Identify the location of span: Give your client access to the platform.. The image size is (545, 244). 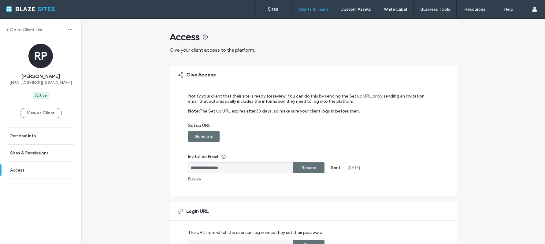
(212, 50).